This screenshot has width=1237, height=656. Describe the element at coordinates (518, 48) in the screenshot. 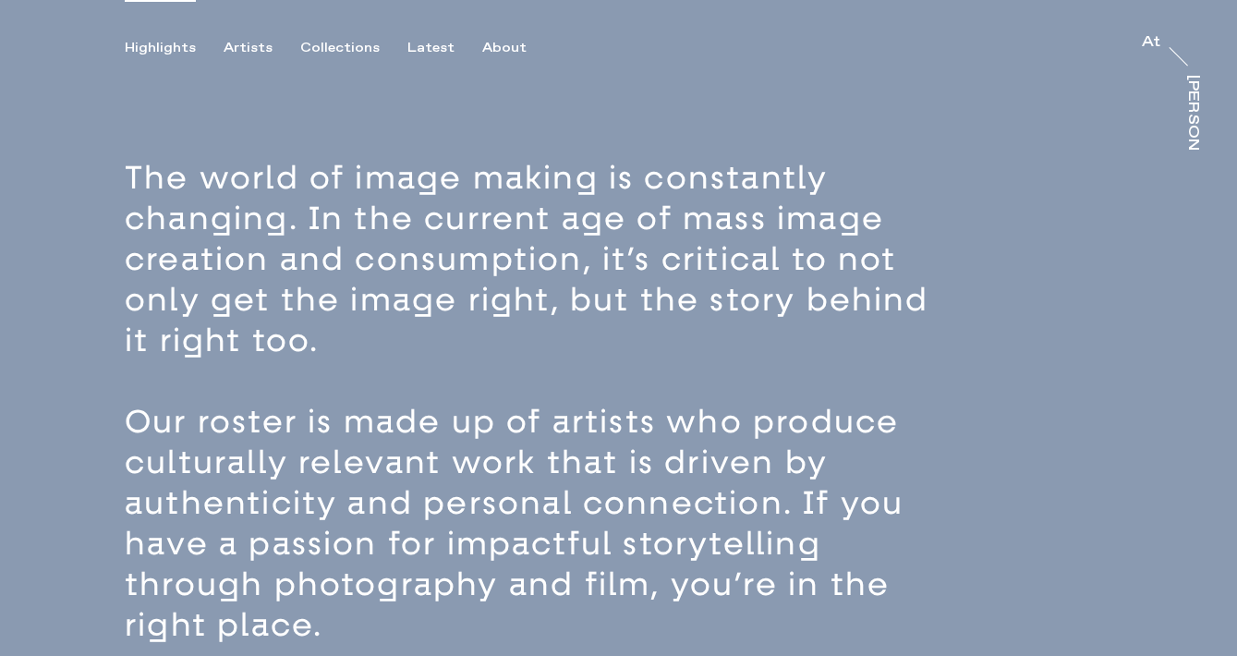

I see `button: About` at that location.